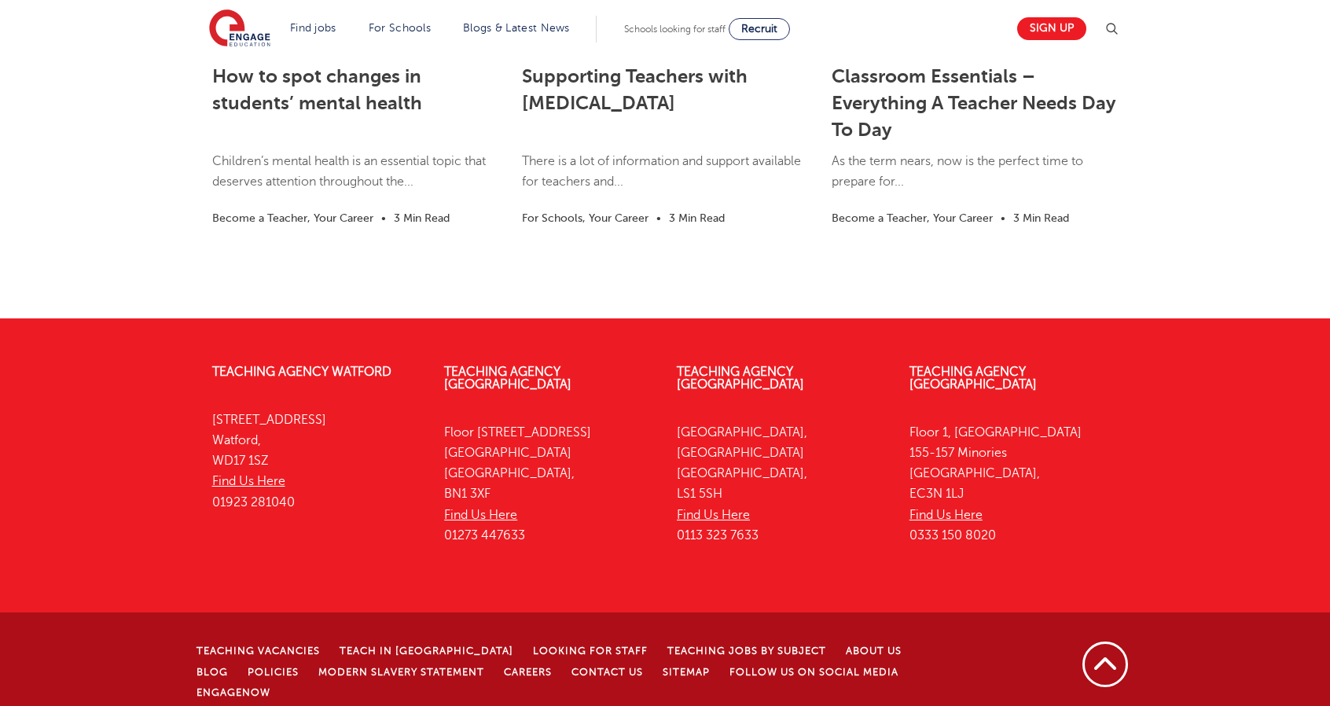 The height and width of the screenshot is (706, 1330). I want to click on a: Modern Slavery Statement, so click(401, 672).